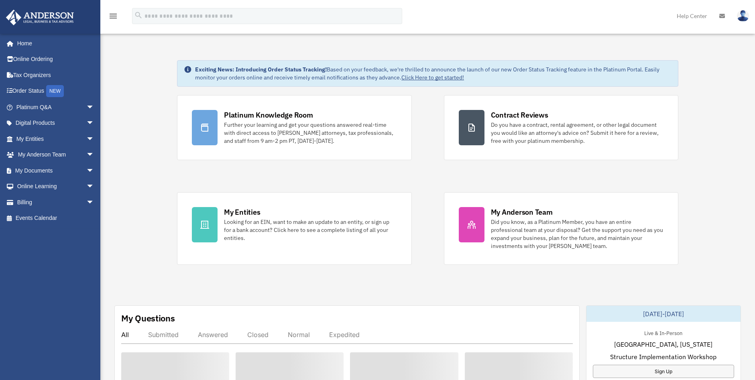 The height and width of the screenshot is (380, 755). Describe the element at coordinates (242, 212) in the screenshot. I see `div: My Entities` at that location.